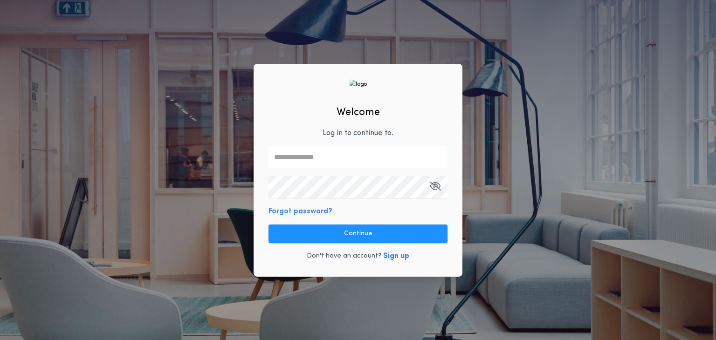  I want to click on button: Continue, so click(358, 234).